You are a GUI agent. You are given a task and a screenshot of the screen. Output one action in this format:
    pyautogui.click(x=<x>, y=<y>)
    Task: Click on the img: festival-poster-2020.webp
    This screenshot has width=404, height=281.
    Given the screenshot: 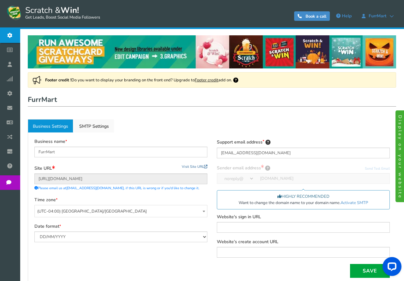 What is the action you would take?
    pyautogui.click(x=212, y=52)
    